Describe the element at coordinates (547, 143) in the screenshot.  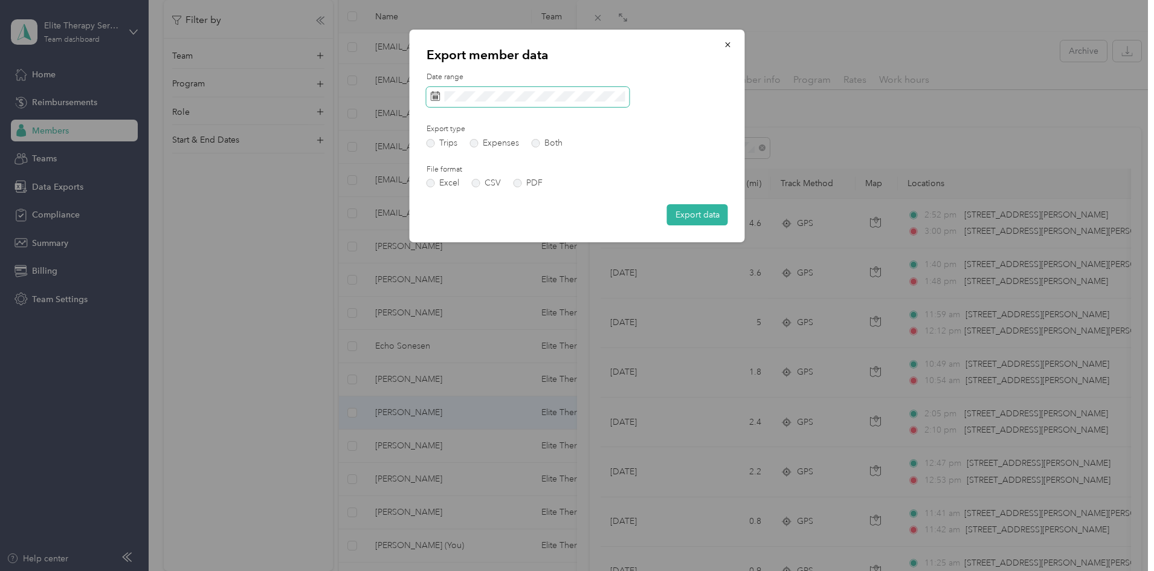
I see `label: Both` at that location.